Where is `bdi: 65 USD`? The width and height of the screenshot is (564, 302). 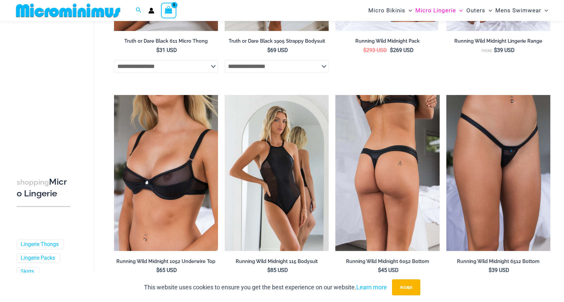 bdi: 65 USD is located at coordinates (167, 270).